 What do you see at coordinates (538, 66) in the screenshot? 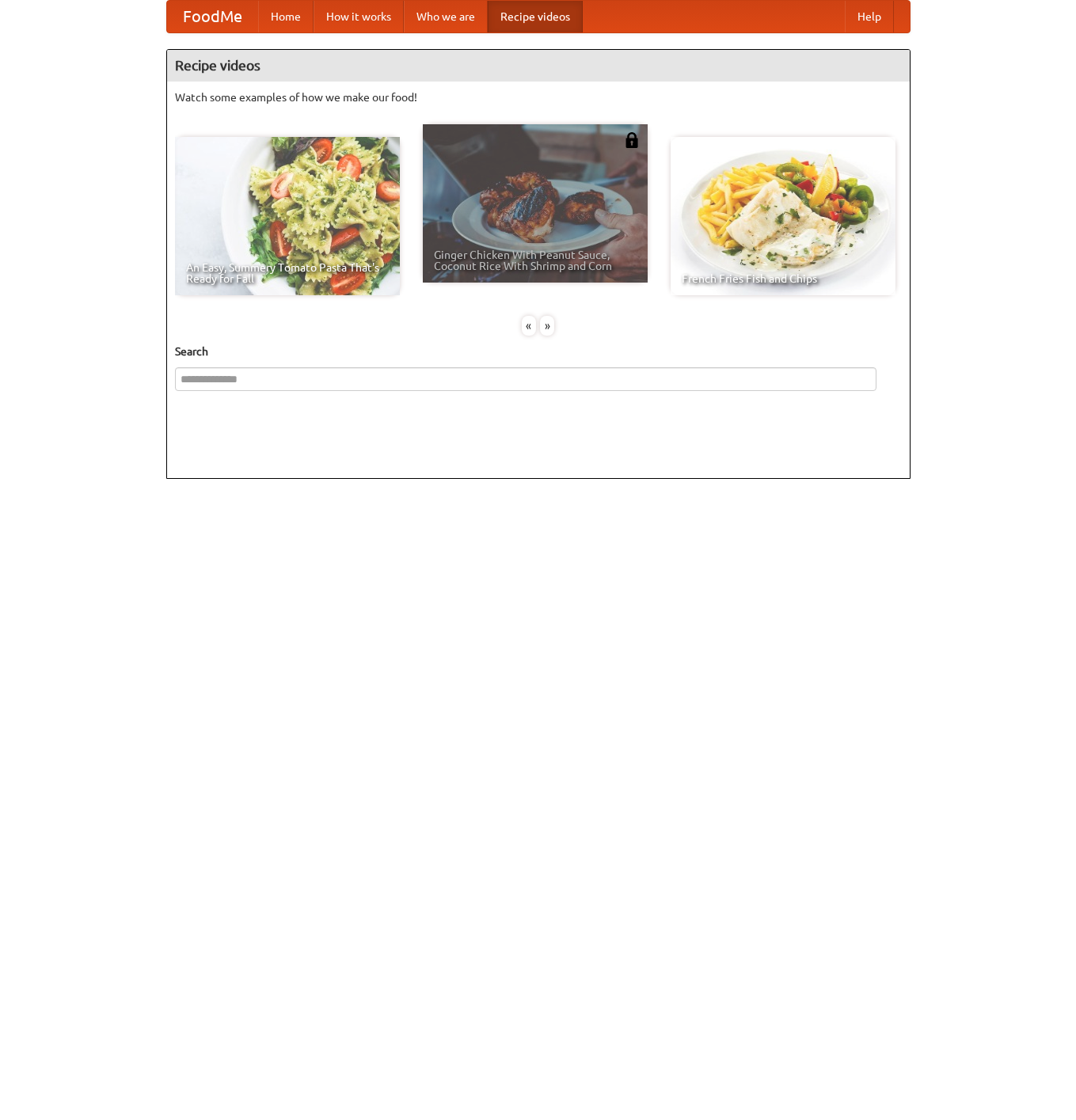
I see `h4: Recipe videos` at bounding box center [538, 66].